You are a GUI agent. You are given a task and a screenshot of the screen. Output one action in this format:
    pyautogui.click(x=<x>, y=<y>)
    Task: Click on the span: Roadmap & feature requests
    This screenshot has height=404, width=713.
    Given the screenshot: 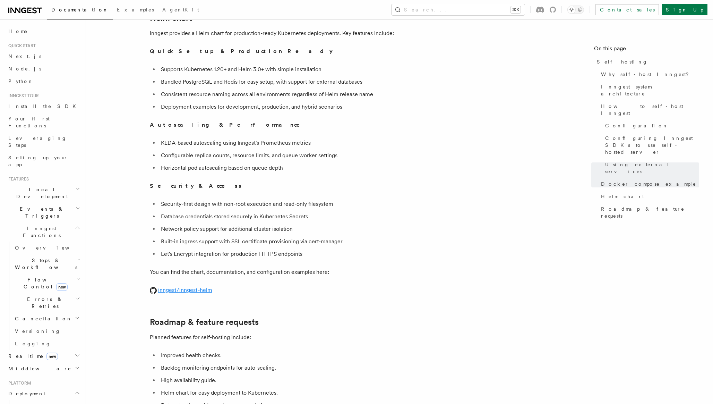 What is the action you would take?
    pyautogui.click(x=650, y=212)
    